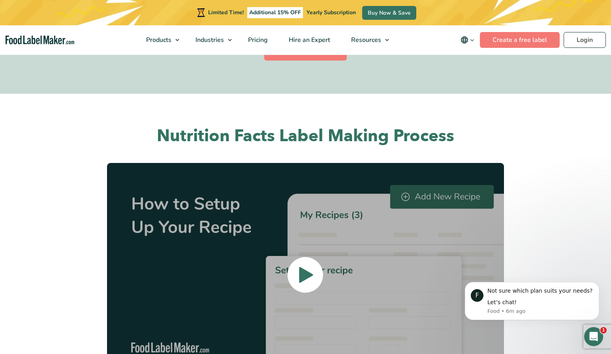 The image size is (611, 354). What do you see at coordinates (160, 40) in the screenshot?
I see `a: Products` at bounding box center [160, 40].